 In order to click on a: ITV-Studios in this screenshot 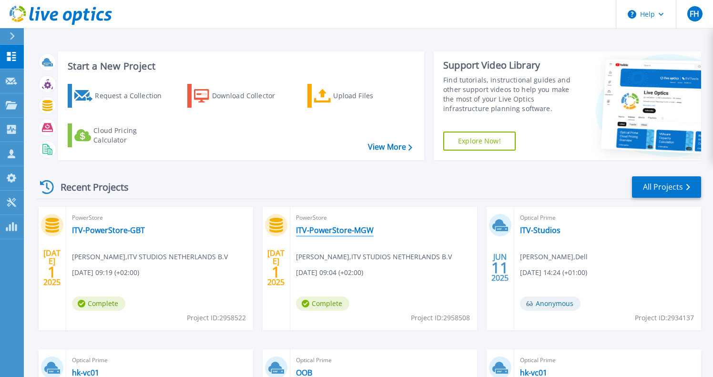, I will do `click(540, 230)`.